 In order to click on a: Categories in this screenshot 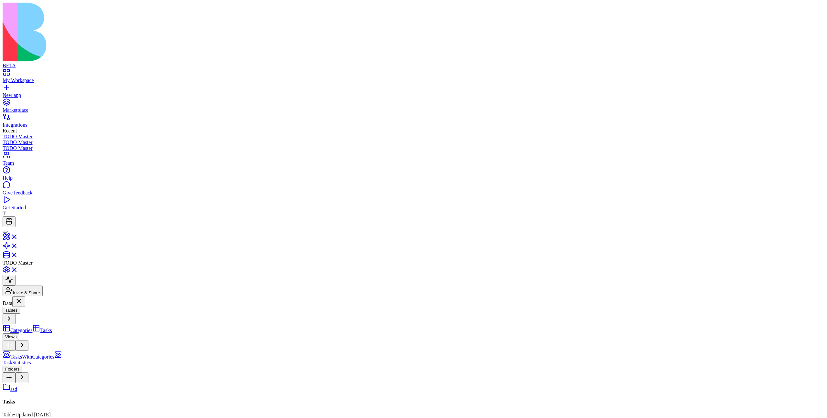, I will do `click(17, 330)`.